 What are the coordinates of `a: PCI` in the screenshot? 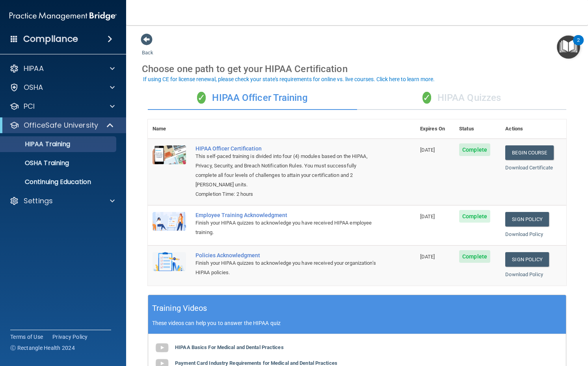 It's located at (62, 106).